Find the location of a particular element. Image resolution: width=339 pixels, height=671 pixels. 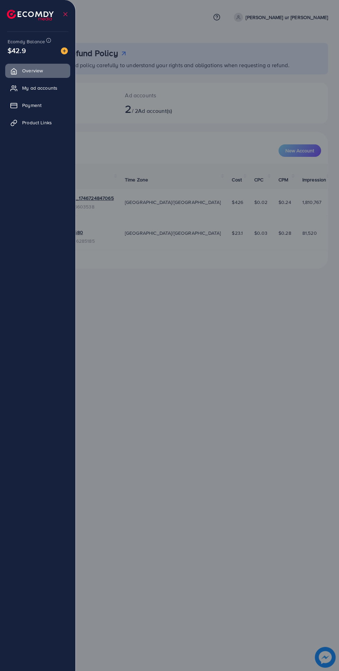

a: Payment is located at coordinates (38, 105).